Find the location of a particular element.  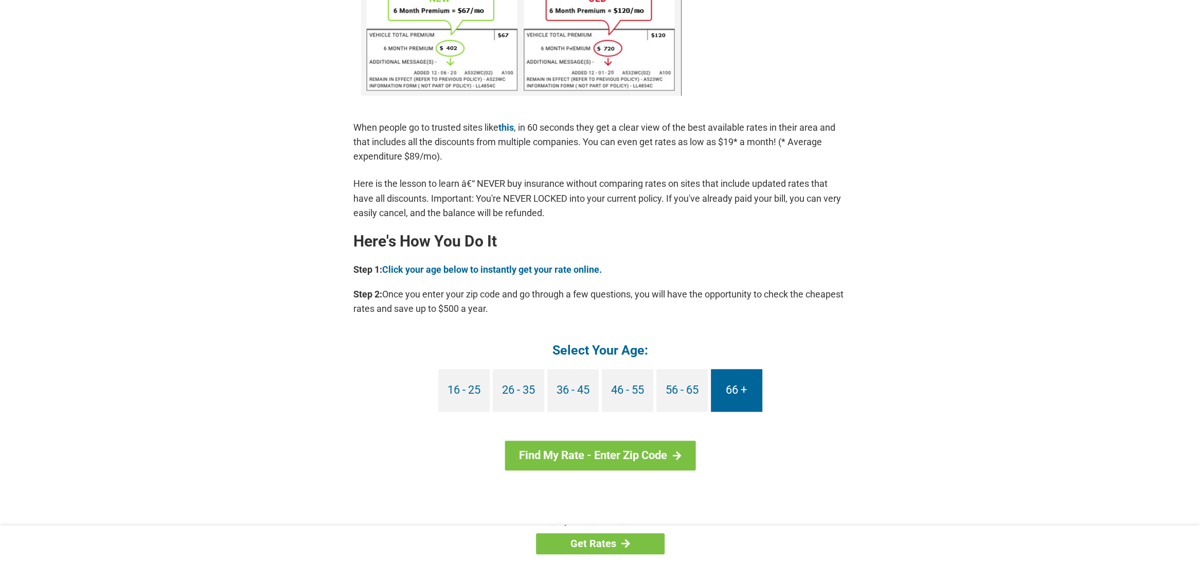

p: When people go to trusted sites like , in 60 seconds they get a clear view of the best available ... is located at coordinates (600, 142).